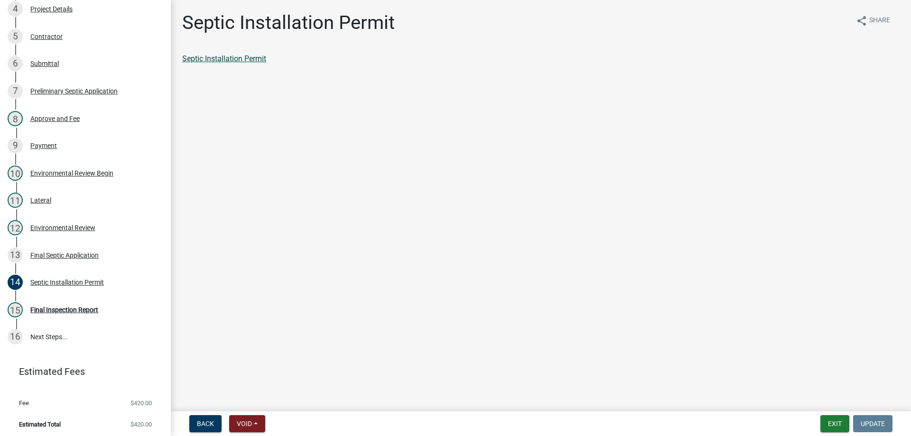 The image size is (911, 436). What do you see at coordinates (873, 20) in the screenshot?
I see `button: shareShare` at bounding box center [873, 20].